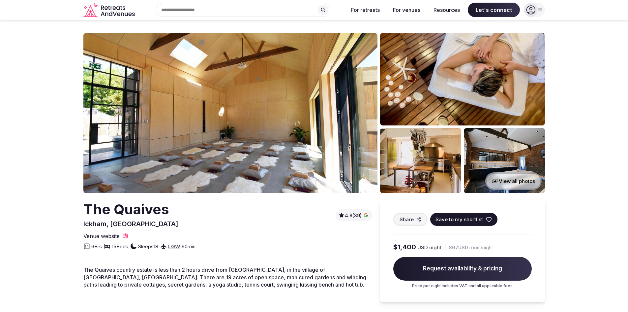 This screenshot has height=312, width=628. Describe the element at coordinates (110, 10) in the screenshot. I see `svg: Retreats and Venues company logo` at that location.